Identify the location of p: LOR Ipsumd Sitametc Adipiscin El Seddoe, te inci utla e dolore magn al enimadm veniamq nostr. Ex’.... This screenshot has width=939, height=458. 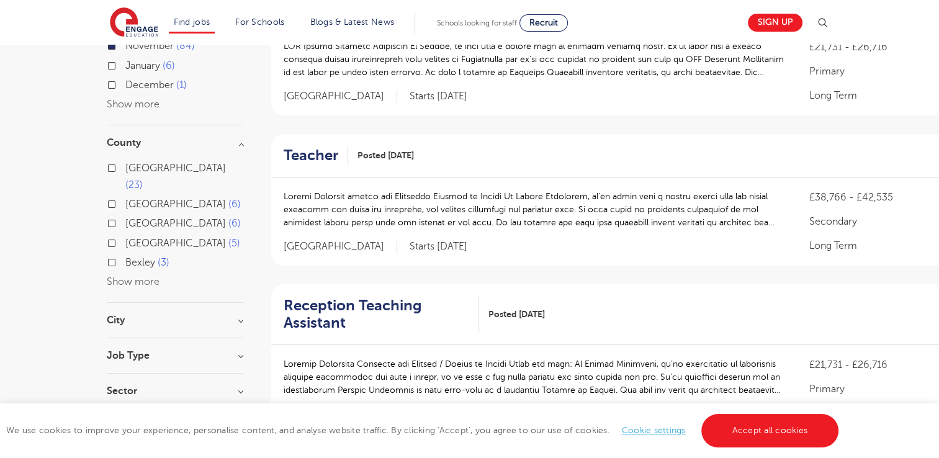
(535, 59).